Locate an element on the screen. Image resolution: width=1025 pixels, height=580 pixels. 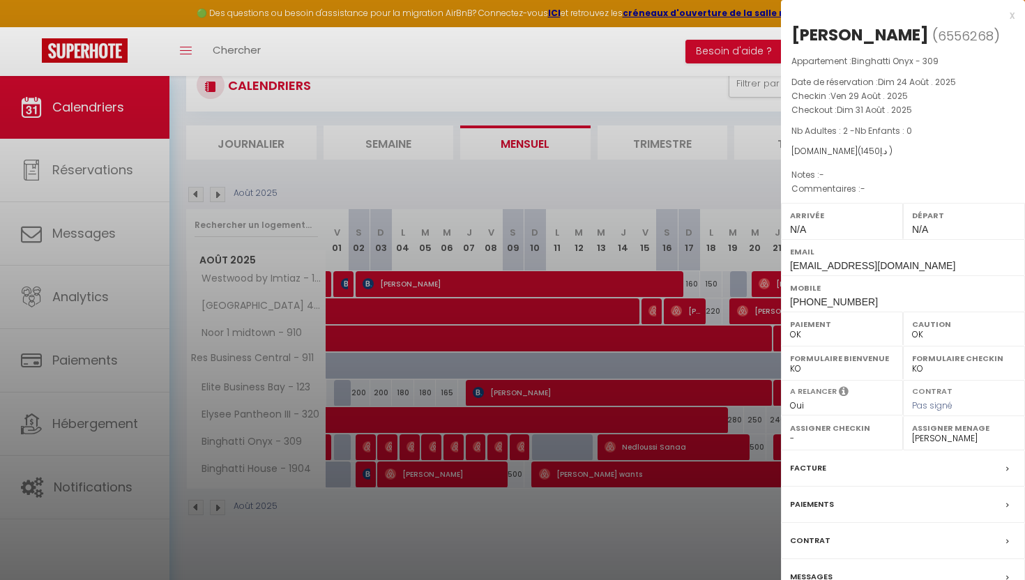
p: Notes : is located at coordinates (903, 175).